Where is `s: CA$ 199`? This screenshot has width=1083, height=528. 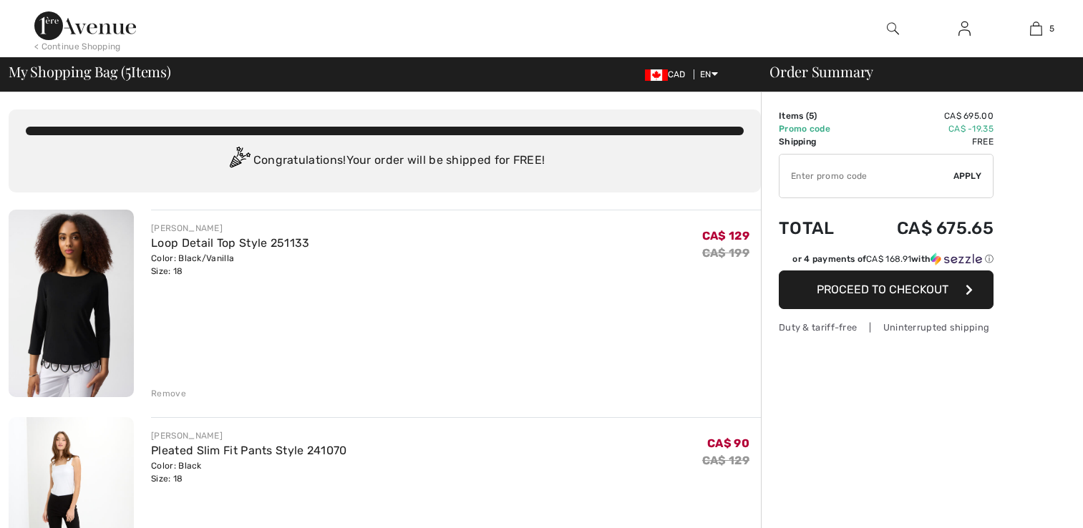 s: CA$ 199 is located at coordinates (726, 253).